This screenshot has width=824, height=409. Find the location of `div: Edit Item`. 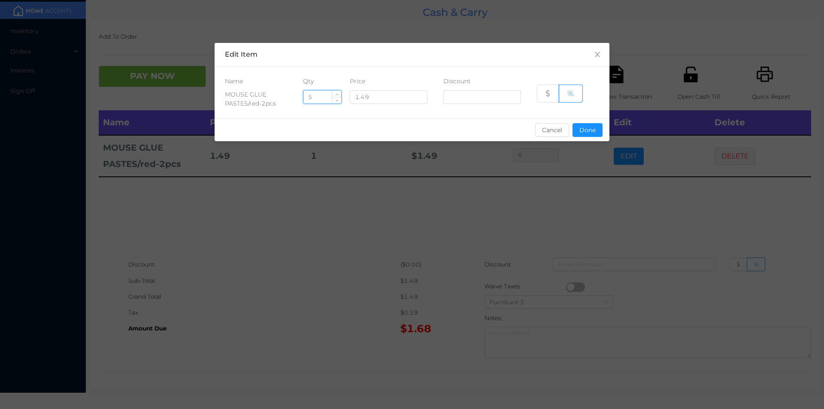

div: Edit Item is located at coordinates (412, 54).